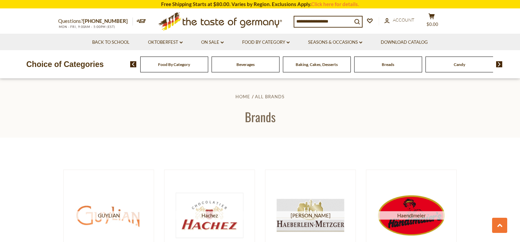 The width and height of the screenshot is (520, 242). What do you see at coordinates (133, 64) in the screenshot?
I see `img: previous arrow` at bounding box center [133, 64].